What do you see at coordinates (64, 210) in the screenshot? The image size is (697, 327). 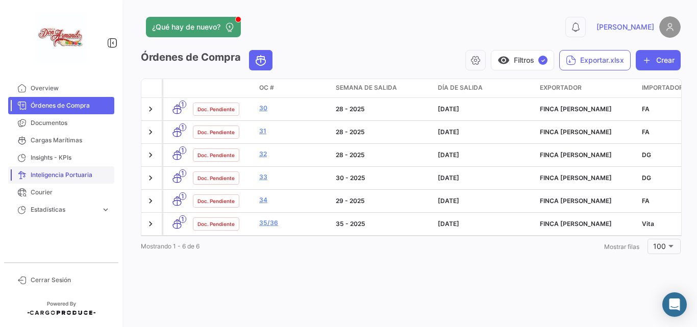 I see `span: Estadísticas` at bounding box center [64, 210].